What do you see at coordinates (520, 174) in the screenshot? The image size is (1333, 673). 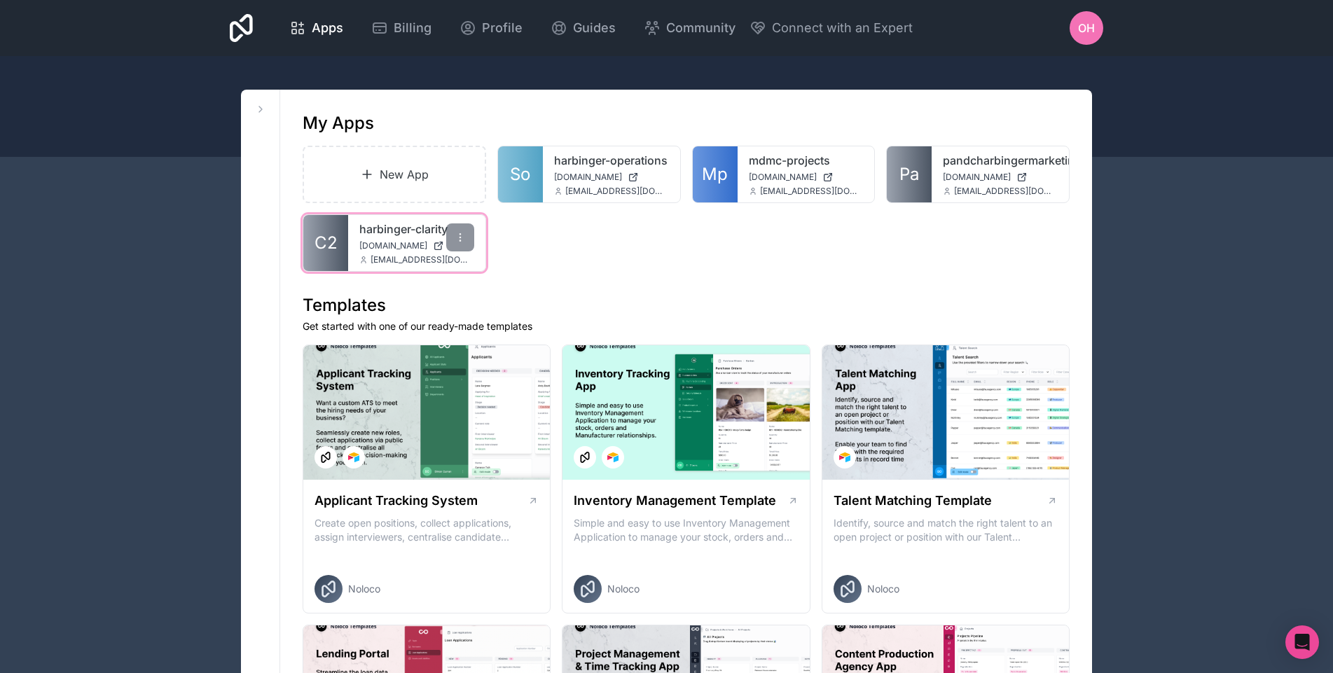 I see `span: So` at bounding box center [520, 174].